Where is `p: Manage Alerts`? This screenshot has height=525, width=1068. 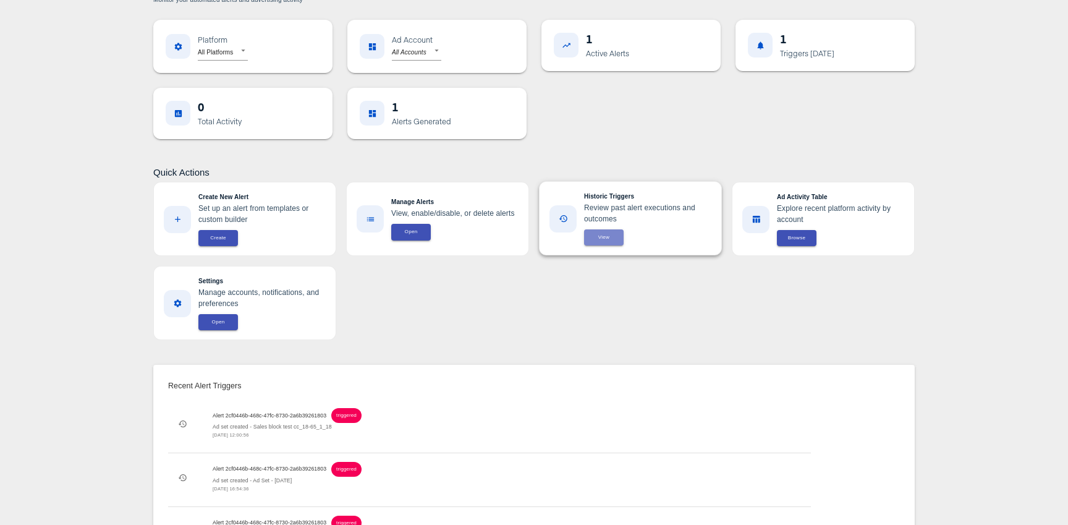 p: Manage Alerts is located at coordinates (455, 201).